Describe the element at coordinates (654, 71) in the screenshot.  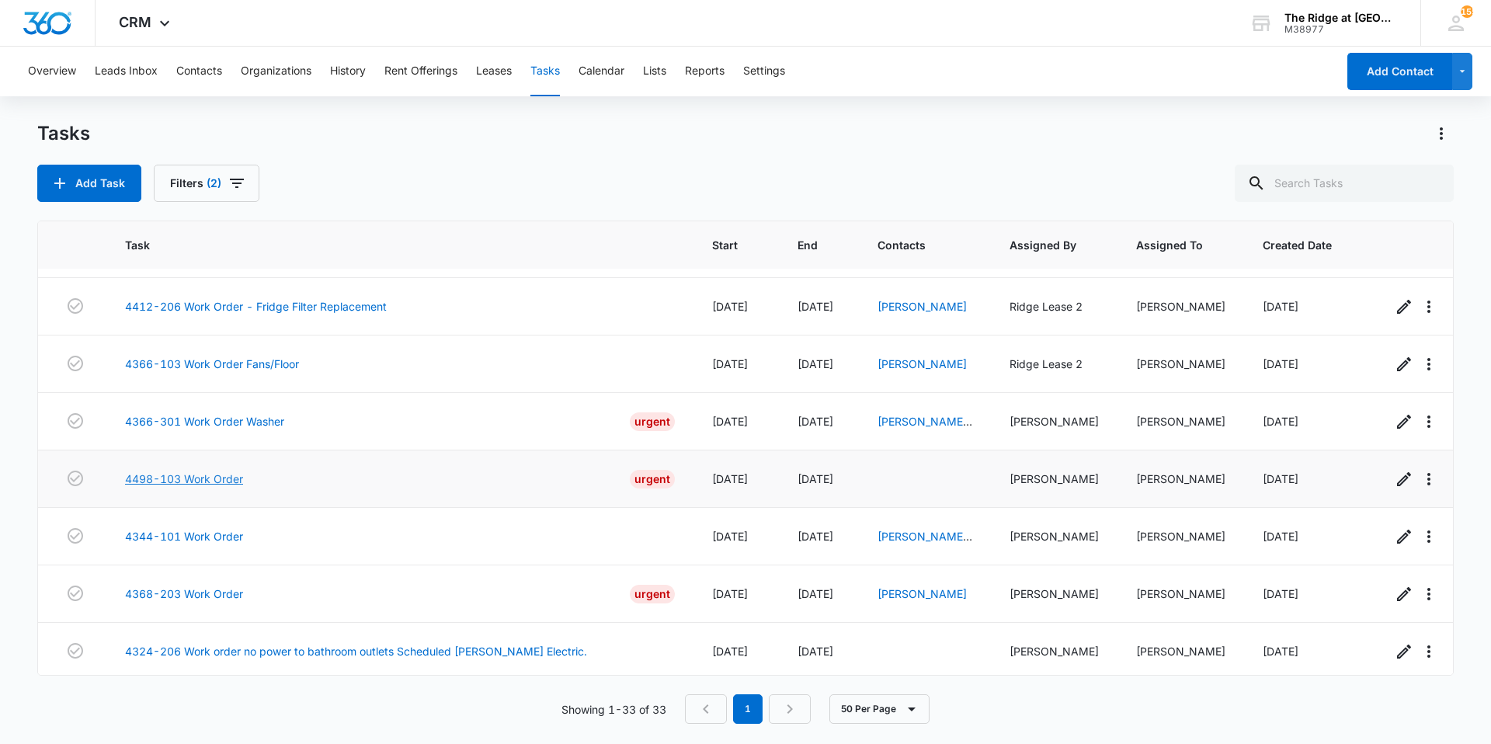
I see `button: Lists` at that location.